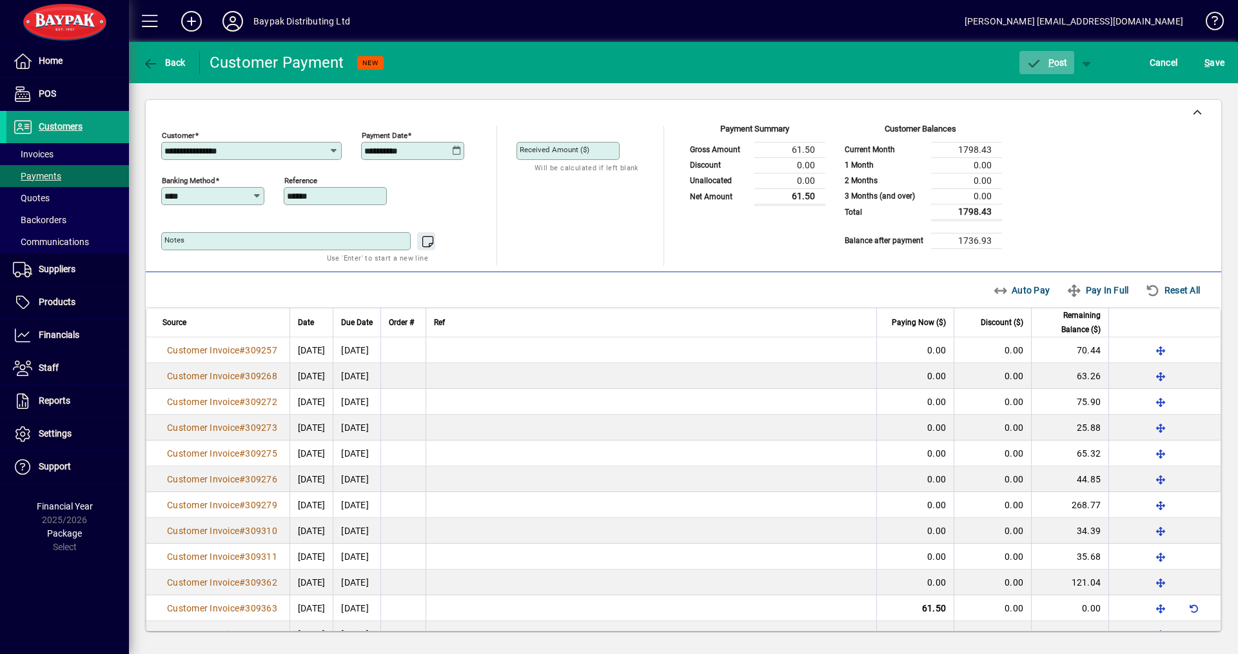  I want to click on span: Quotes, so click(31, 198).